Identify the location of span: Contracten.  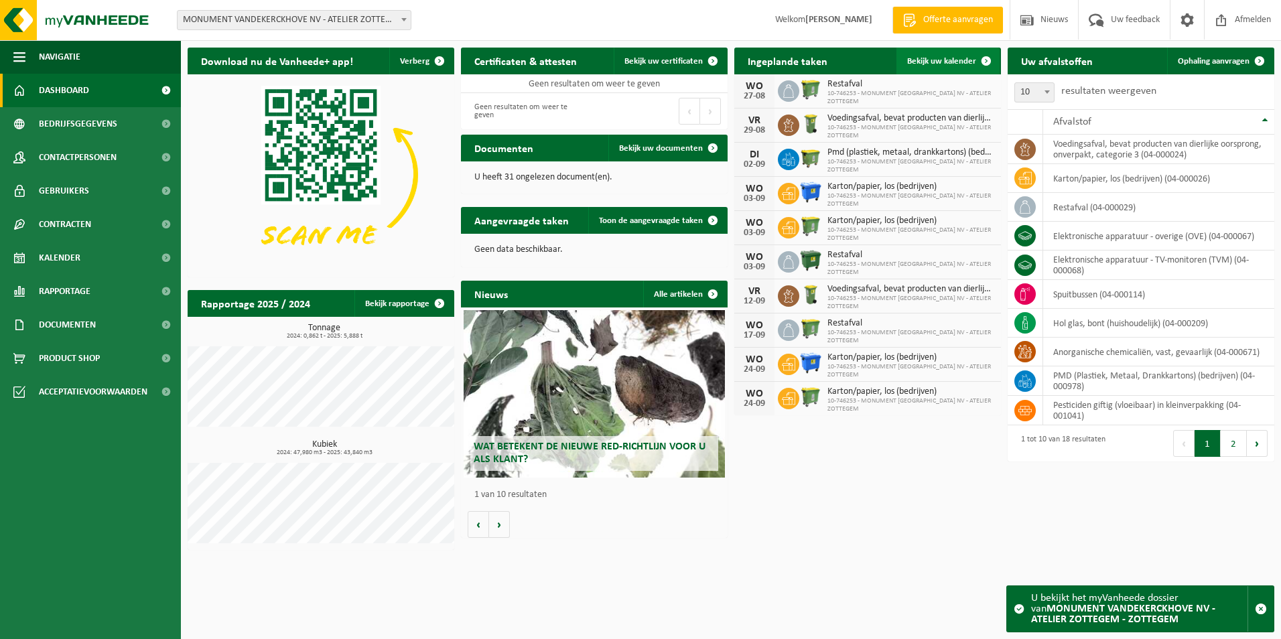
(65, 224).